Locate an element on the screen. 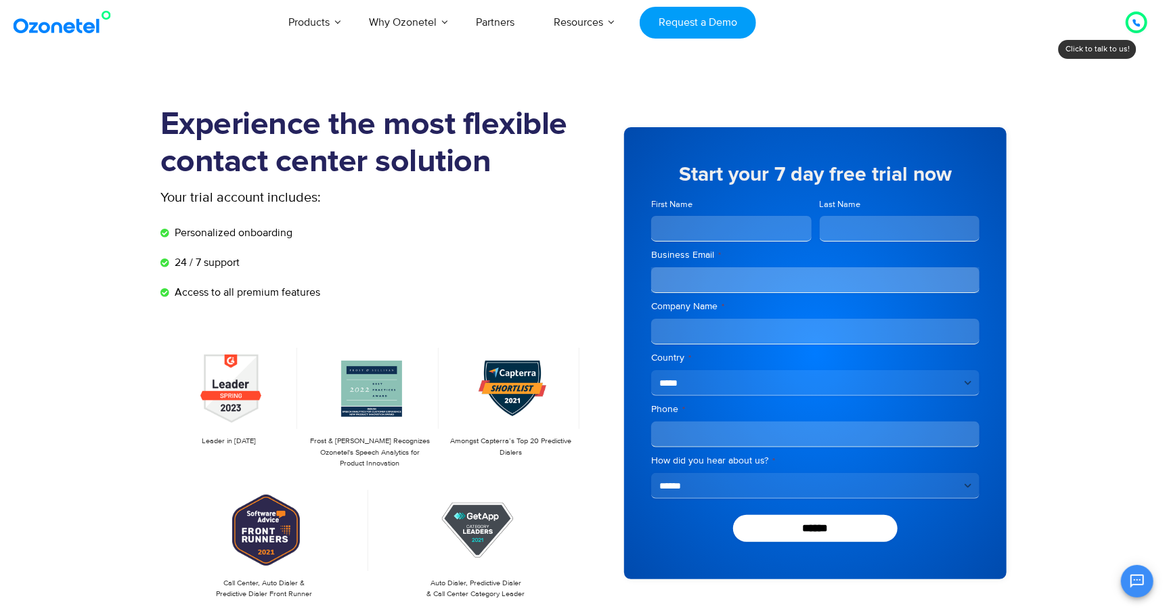 The height and width of the screenshot is (611, 1167). span: Personalized onboarding is located at coordinates (232, 233).